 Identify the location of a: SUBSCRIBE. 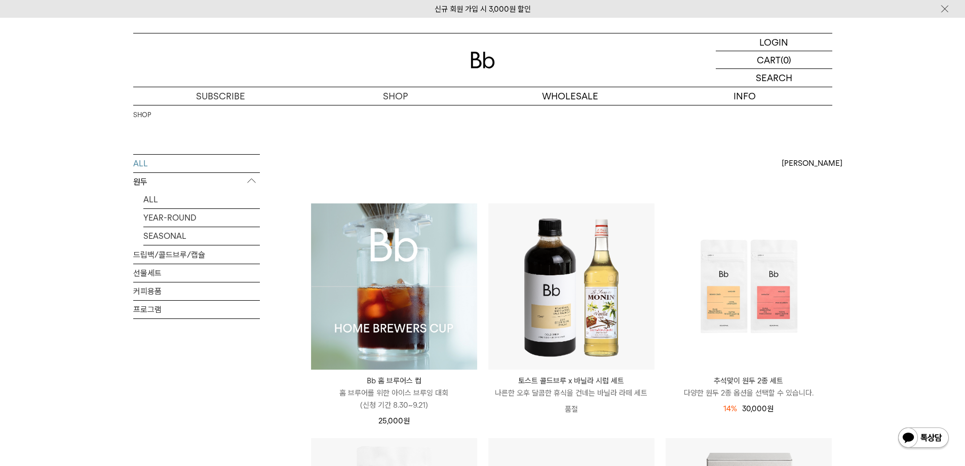
(220, 96).